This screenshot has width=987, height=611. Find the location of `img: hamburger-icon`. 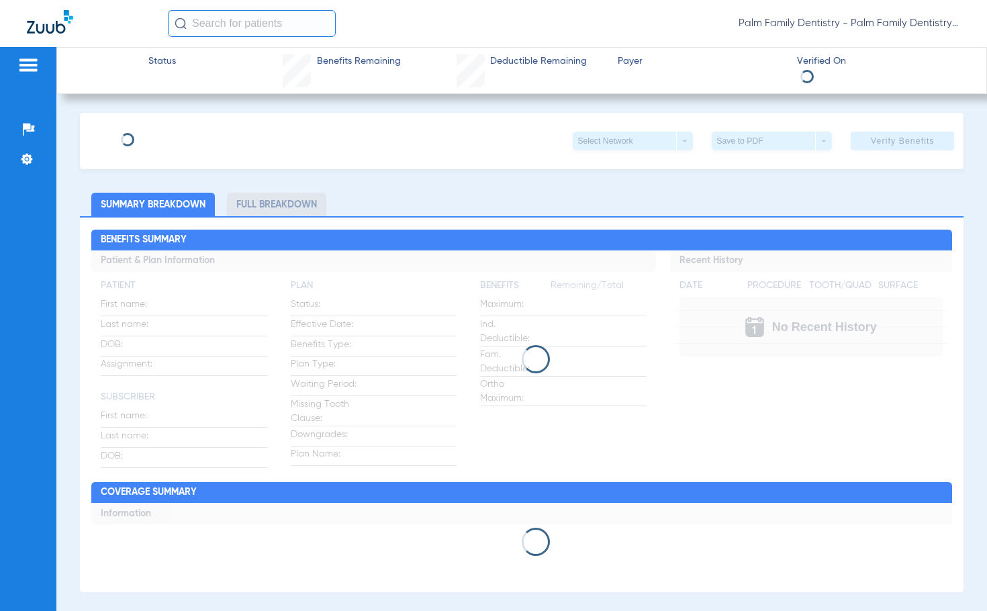

img: hamburger-icon is located at coordinates (28, 65).